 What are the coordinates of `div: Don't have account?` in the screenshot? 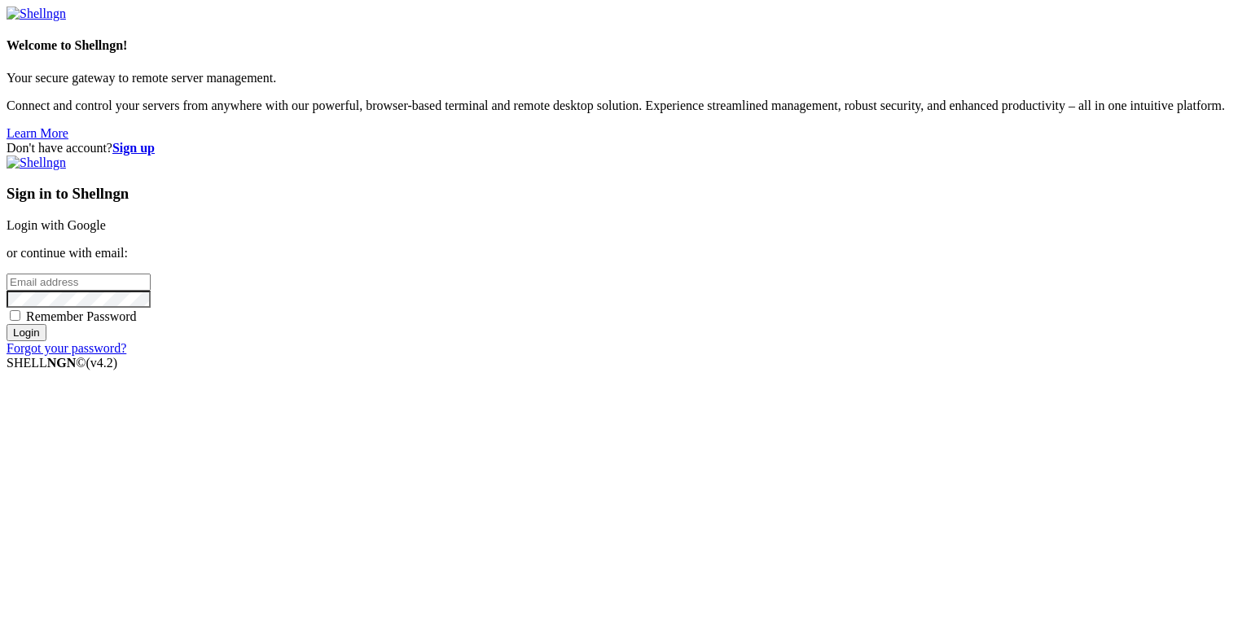 It's located at (626, 148).